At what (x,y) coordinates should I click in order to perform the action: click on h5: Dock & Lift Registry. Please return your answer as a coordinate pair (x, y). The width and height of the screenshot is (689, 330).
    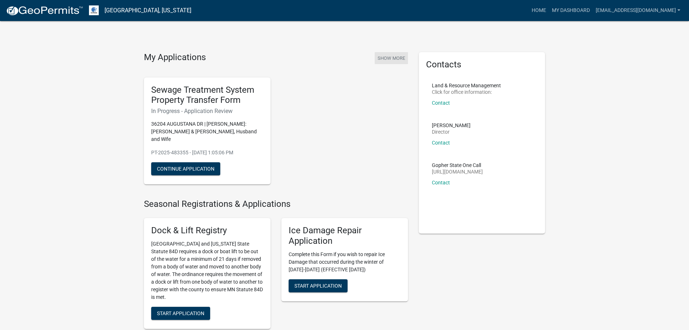
    Looking at the image, I should click on (207, 230).